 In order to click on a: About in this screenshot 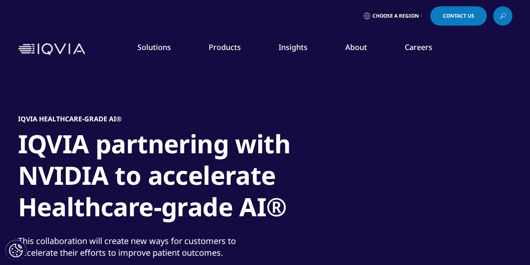, I will do `click(356, 47)`.